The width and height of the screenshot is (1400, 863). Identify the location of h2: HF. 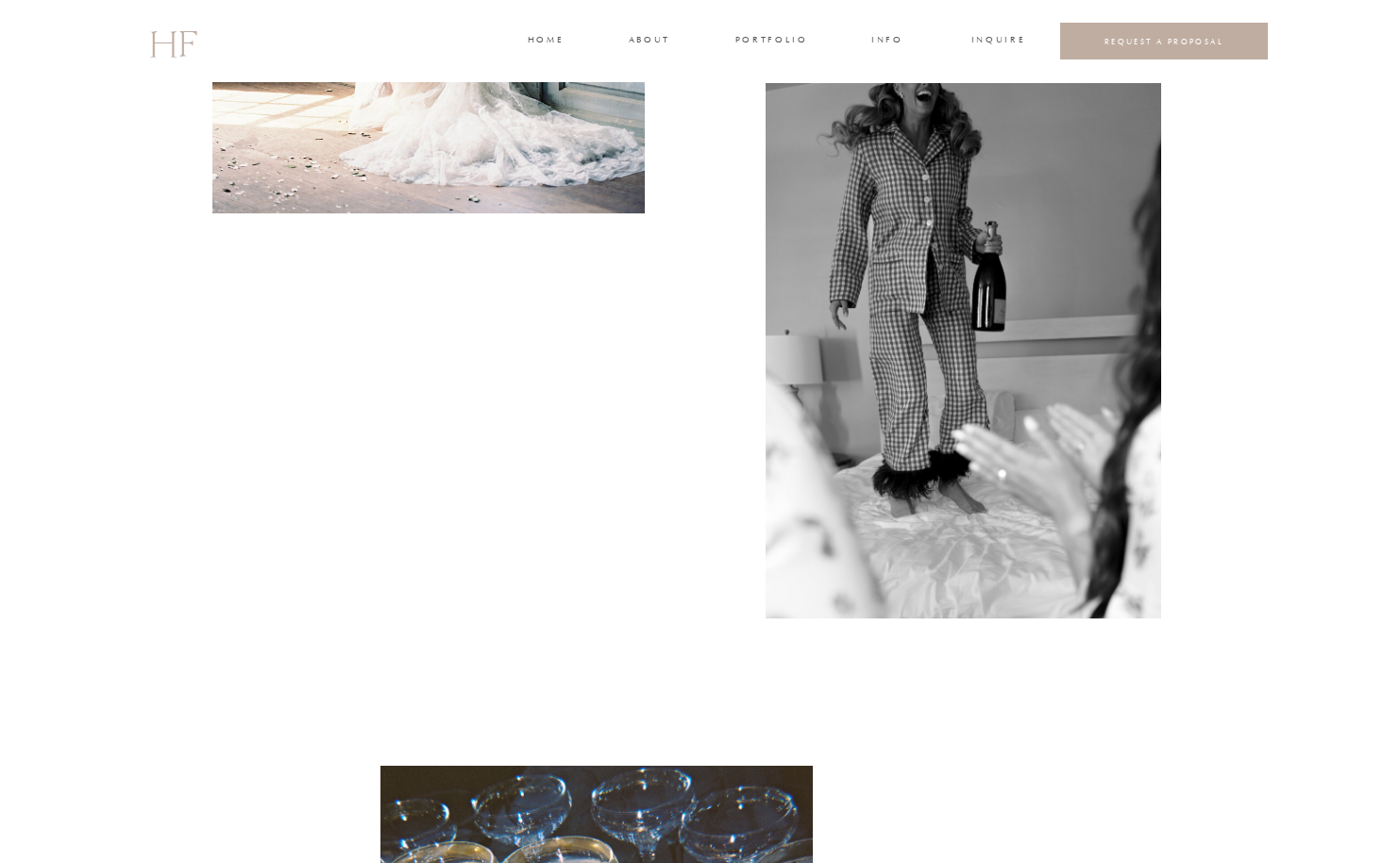
(173, 41).